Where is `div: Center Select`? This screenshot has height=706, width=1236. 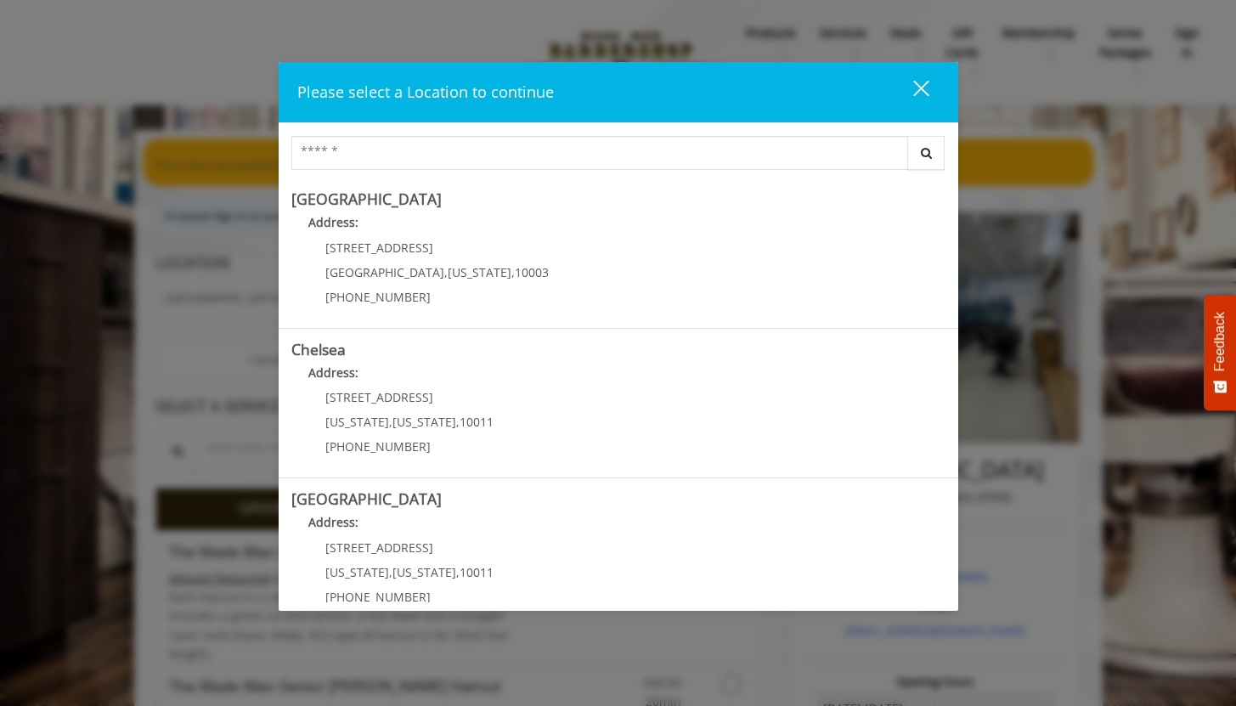
div: Center Select is located at coordinates (618, 157).